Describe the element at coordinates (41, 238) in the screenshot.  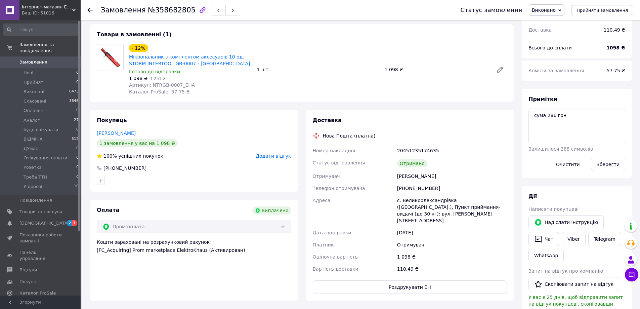
I see `span: Показники роботи компанії` at that location.